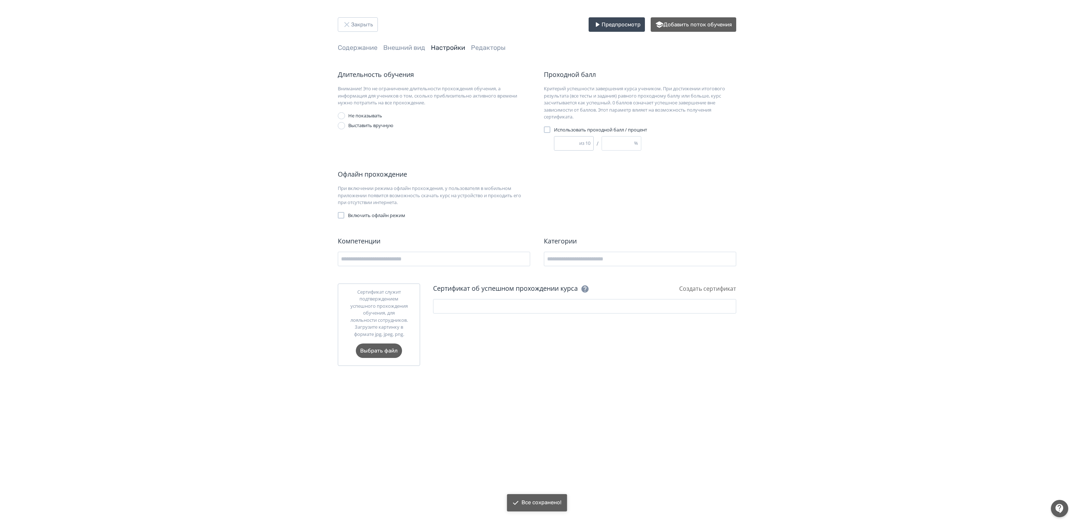 Image resolution: width=1074 pixels, height=523 pixels. Describe the element at coordinates (434, 195) in the screenshot. I see `div: При включении режима офлайн прохождения, у пользователя в мобильном приложении появится возможнос...` at that location.